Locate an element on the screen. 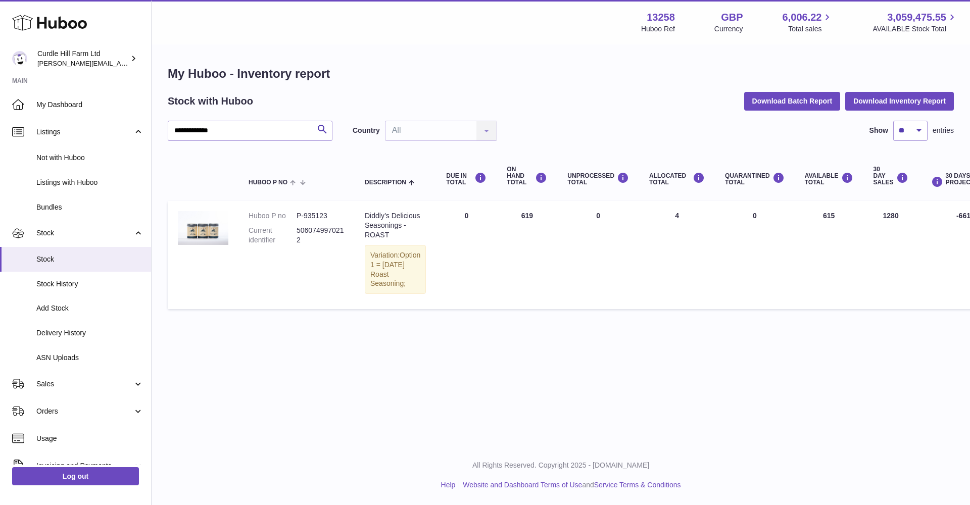 The image size is (970, 505). span: AVAILABLE Stock Total is located at coordinates (915, 29).